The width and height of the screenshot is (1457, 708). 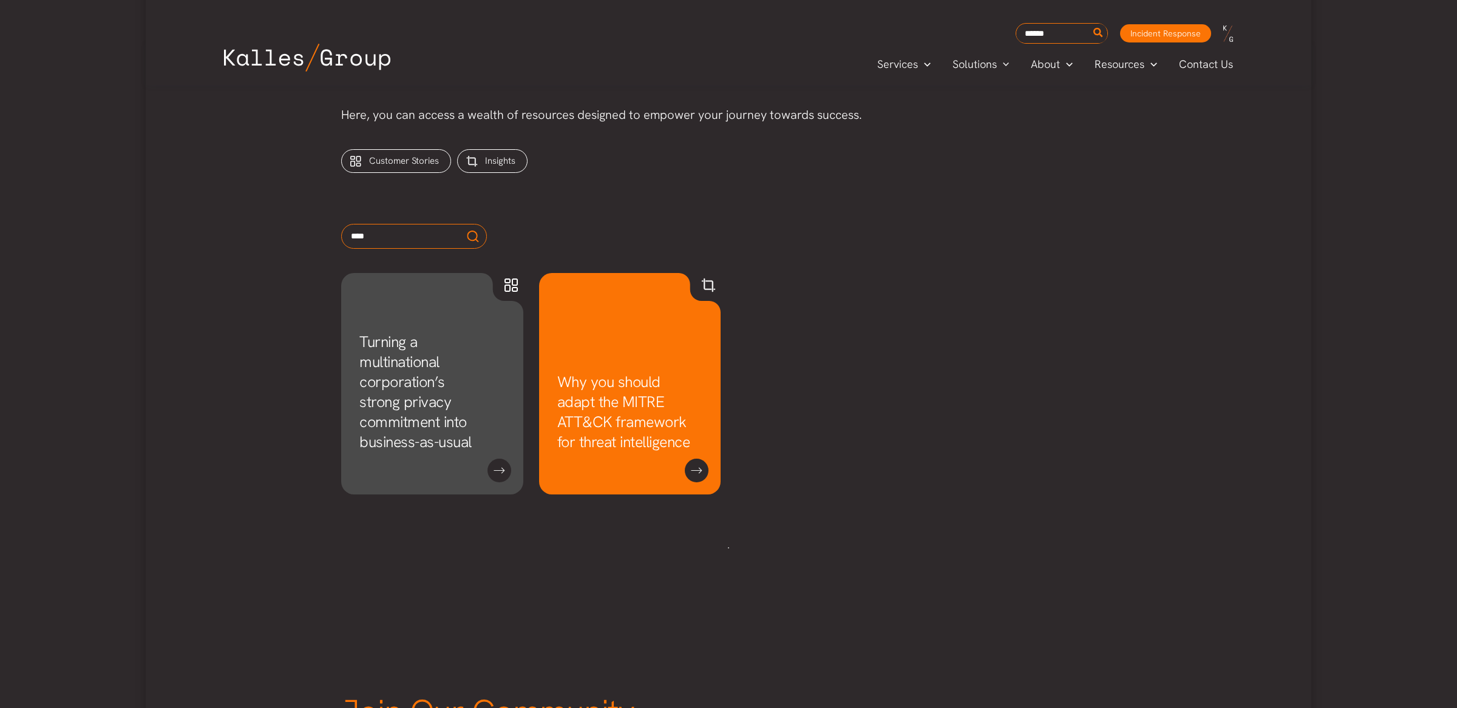 I want to click on span: Resources, so click(x=1119, y=64).